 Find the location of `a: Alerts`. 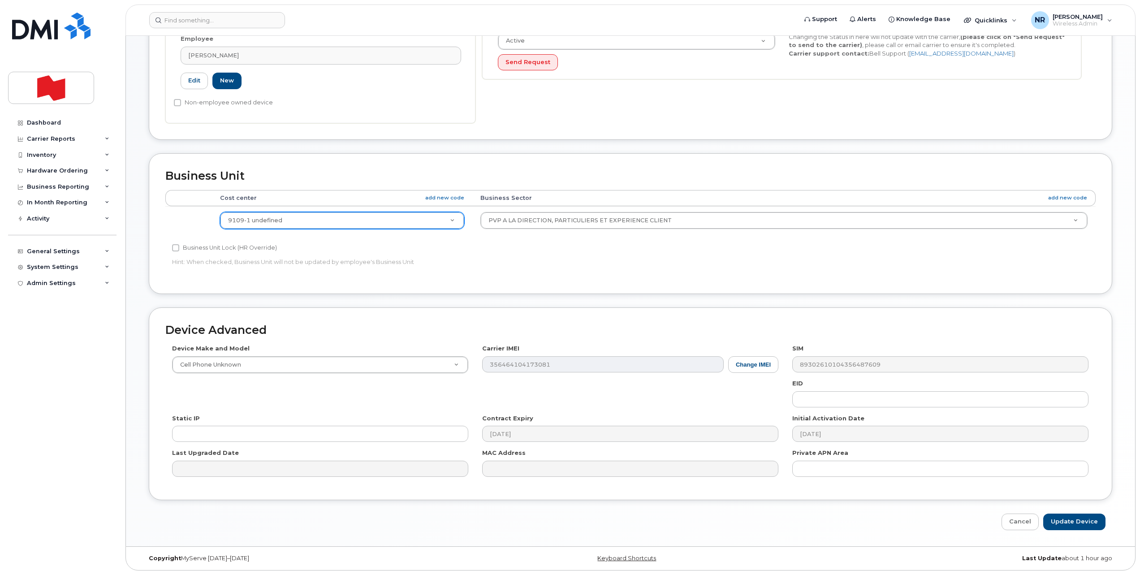

a: Alerts is located at coordinates (863, 19).